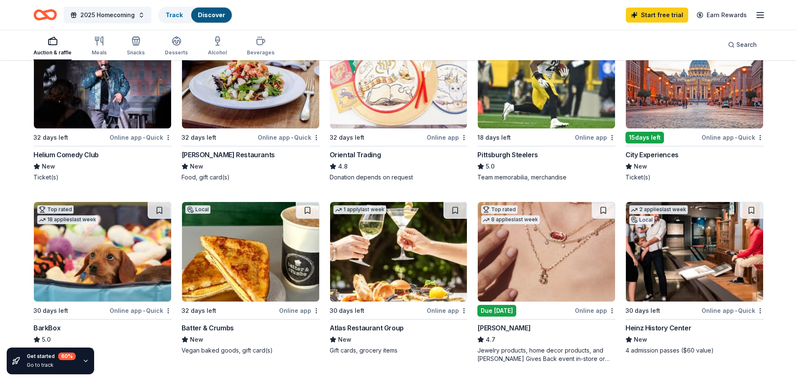 This screenshot has width=797, height=381. I want to click on button: Meals, so click(99, 46).